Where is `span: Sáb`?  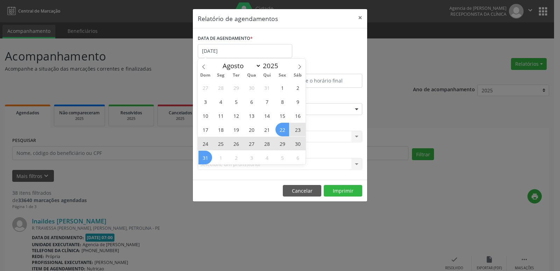 span: Sáb is located at coordinates (298, 75).